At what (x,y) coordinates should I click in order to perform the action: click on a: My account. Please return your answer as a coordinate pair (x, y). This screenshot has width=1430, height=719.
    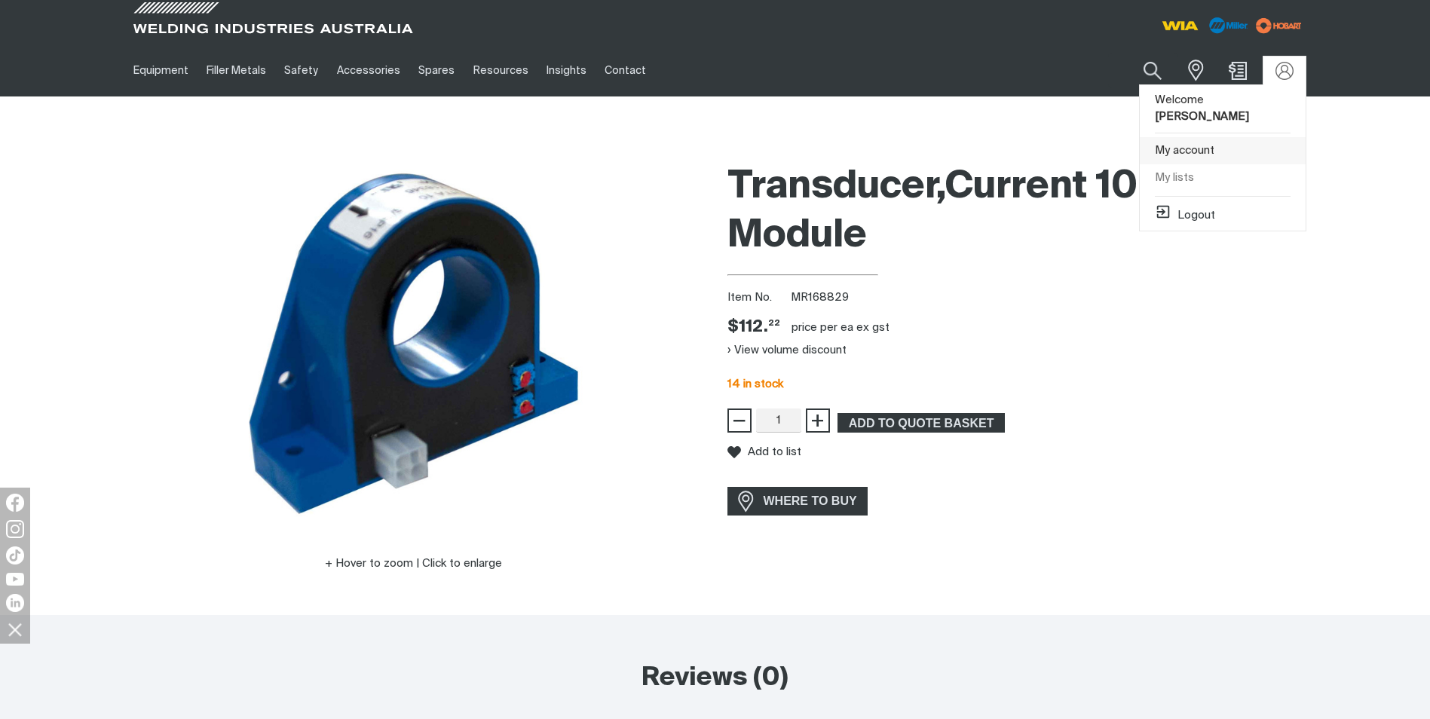
    Looking at the image, I should click on (1223, 151).